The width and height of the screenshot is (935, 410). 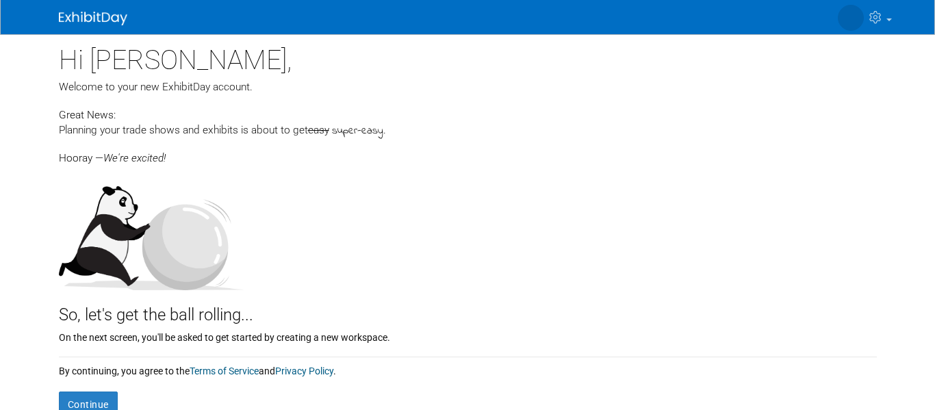 What do you see at coordinates (468, 87) in the screenshot?
I see `div: Welcome to your new ExhibitDay account.` at bounding box center [468, 87].